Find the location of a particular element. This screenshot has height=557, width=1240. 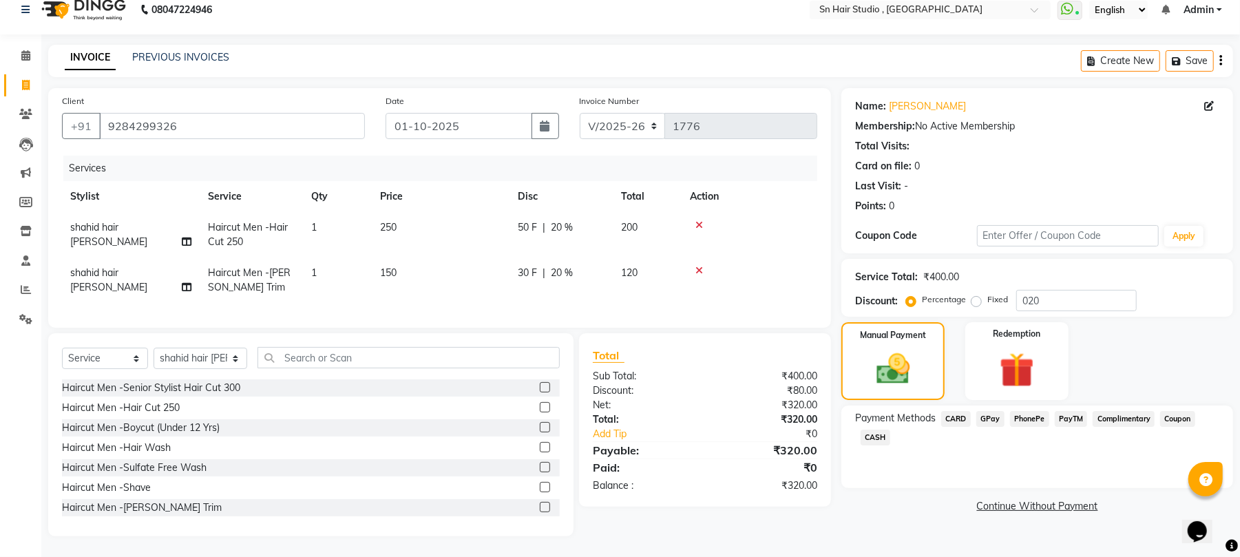

a: Add Tip is located at coordinates (654, 434).